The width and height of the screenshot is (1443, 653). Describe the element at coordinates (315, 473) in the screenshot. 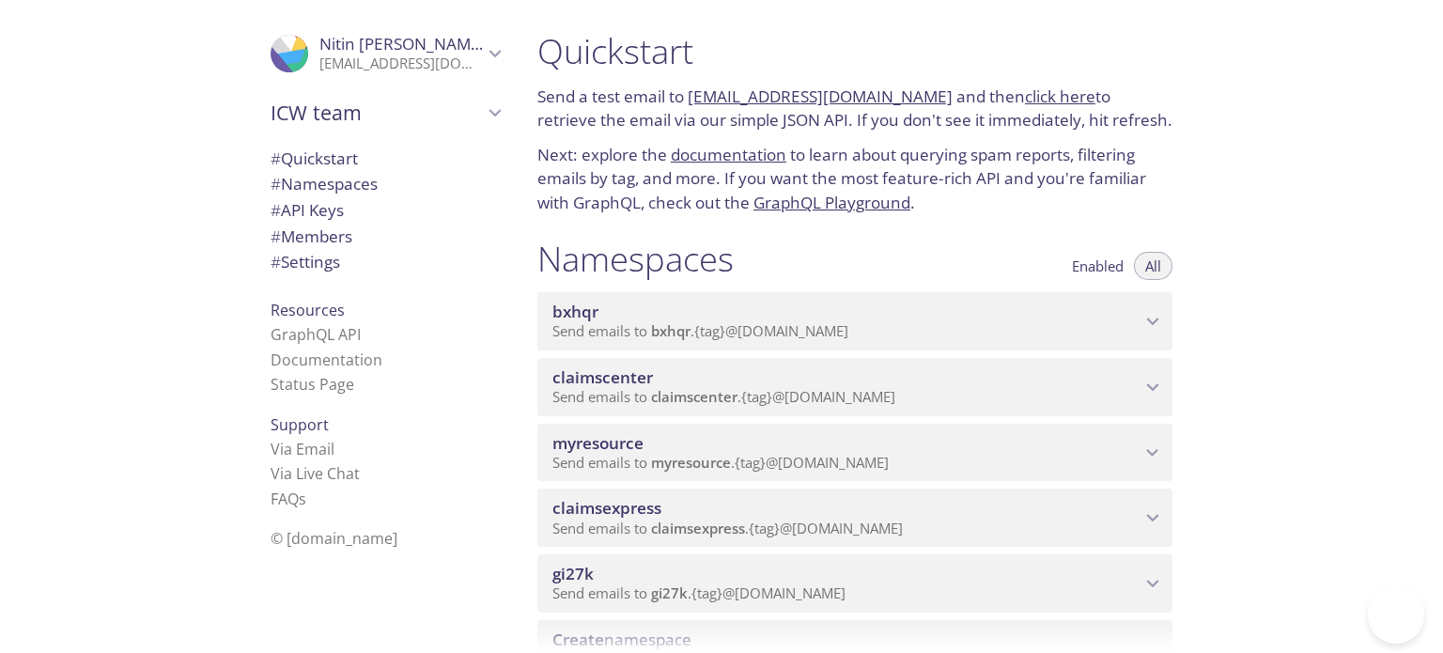

I see `a: Via Live Chat` at that location.